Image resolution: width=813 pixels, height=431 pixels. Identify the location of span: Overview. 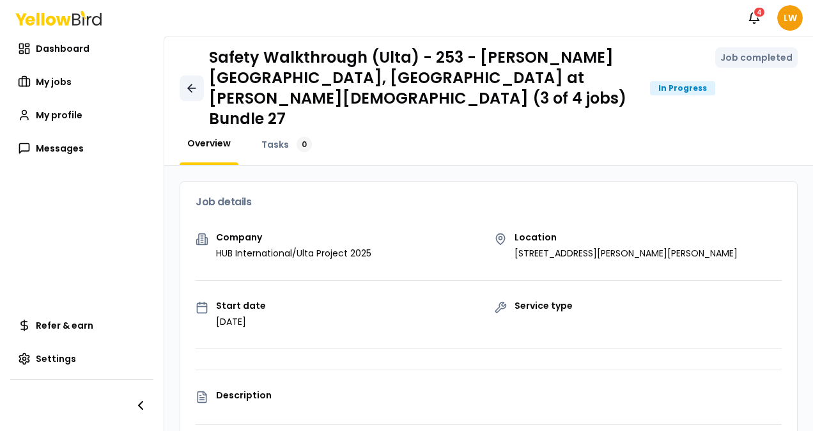
(209, 143).